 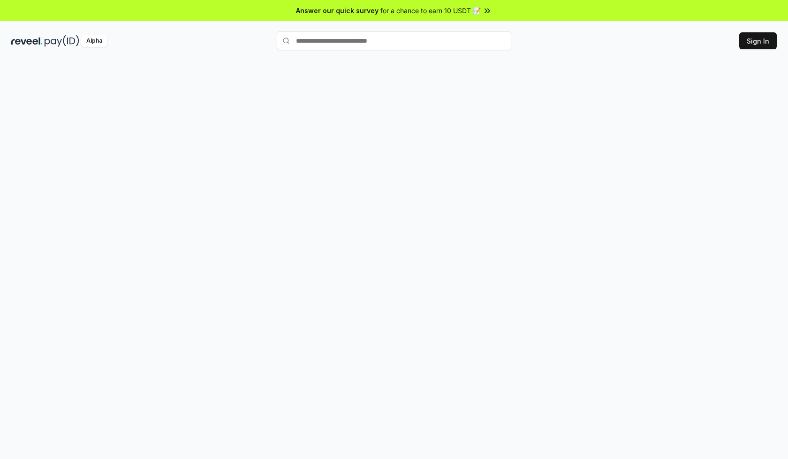 What do you see at coordinates (62, 41) in the screenshot?
I see `img: pay_id` at bounding box center [62, 41].